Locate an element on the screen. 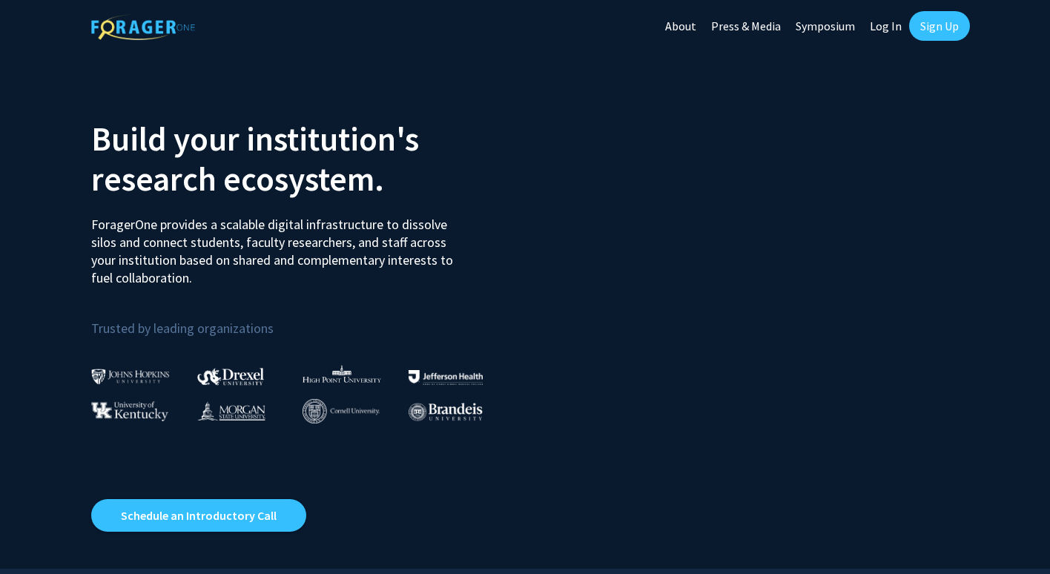 This screenshot has width=1050, height=574. img: Johns Hopkins University is located at coordinates (131, 376).